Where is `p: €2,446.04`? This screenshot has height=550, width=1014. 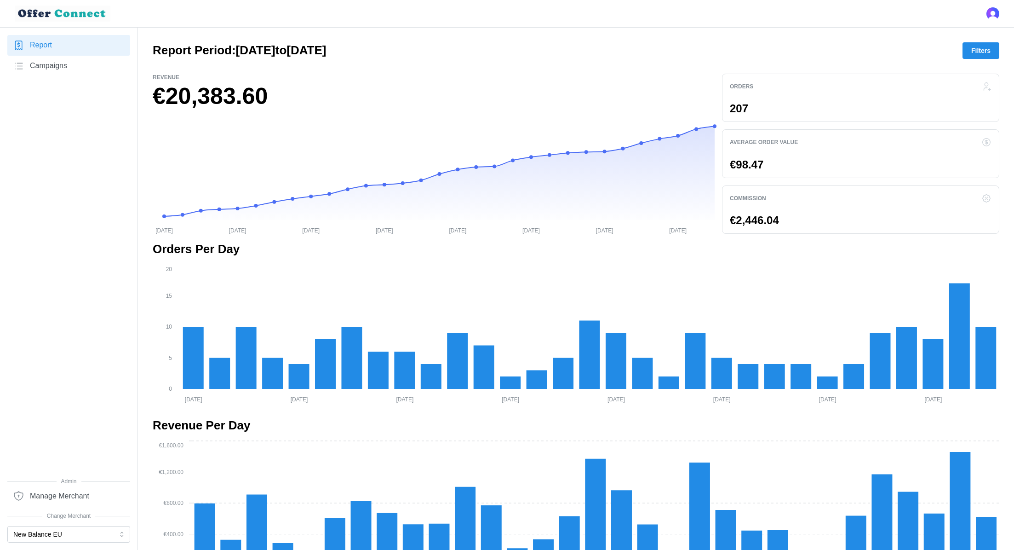
p: €2,446.04 is located at coordinates (754, 220).